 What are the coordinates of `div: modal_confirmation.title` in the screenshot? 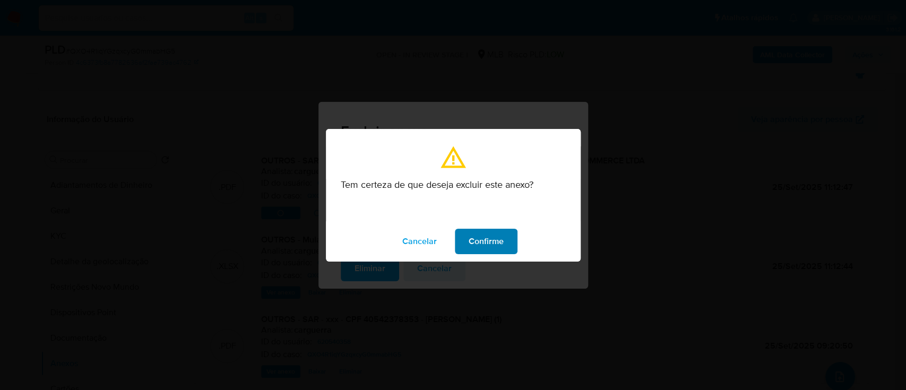 It's located at (453, 195).